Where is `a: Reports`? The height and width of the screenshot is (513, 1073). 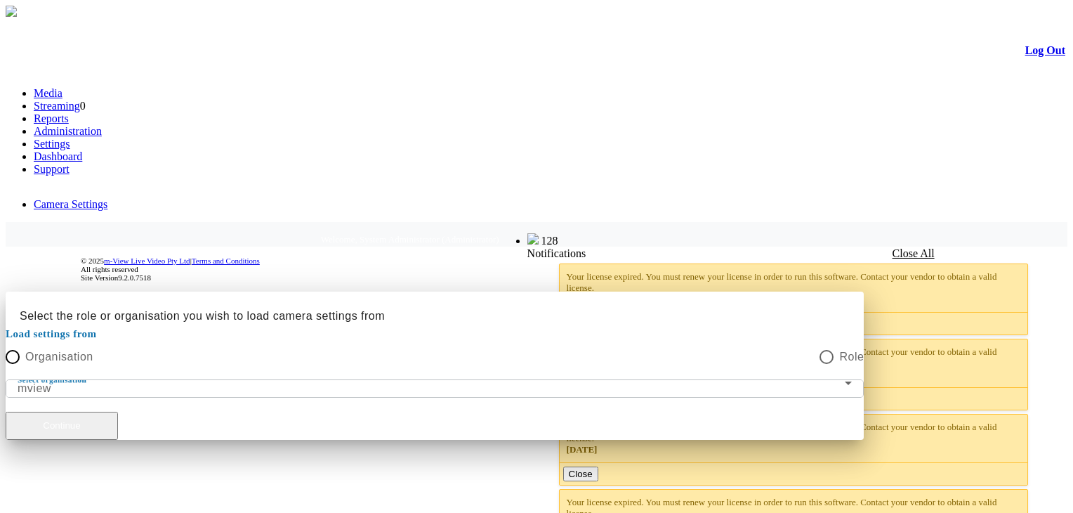
a: Reports is located at coordinates (51, 118).